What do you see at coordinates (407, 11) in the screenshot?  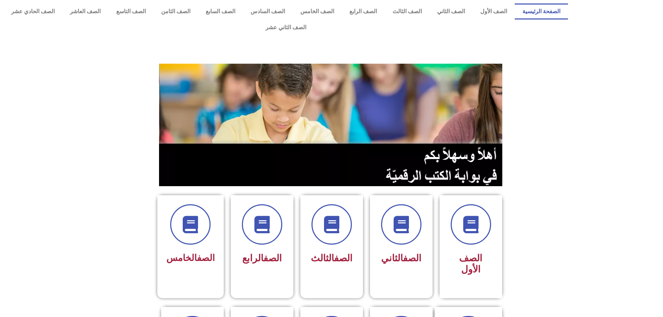 I see `a: الصف الثالث` at bounding box center [407, 11].